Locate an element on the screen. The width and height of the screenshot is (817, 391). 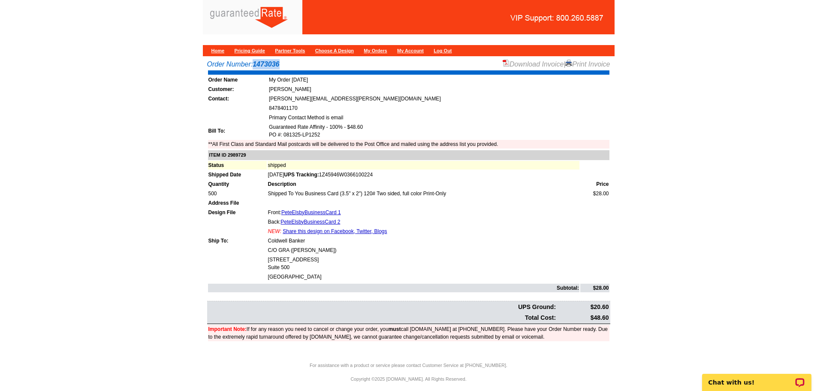
td: Contact: is located at coordinates (238, 99).